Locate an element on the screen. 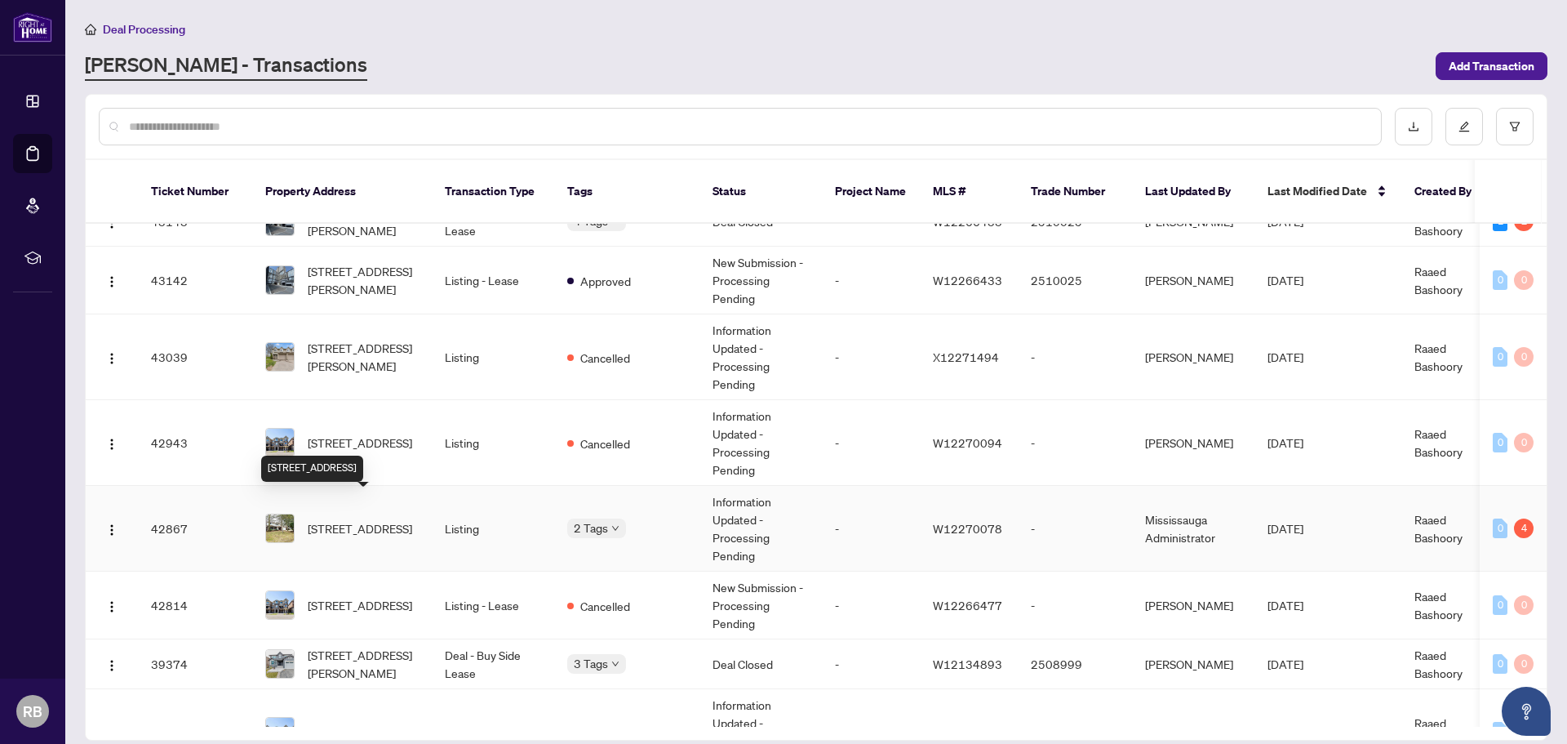 The height and width of the screenshot is (744, 1567). img: logo is located at coordinates (33, 27).